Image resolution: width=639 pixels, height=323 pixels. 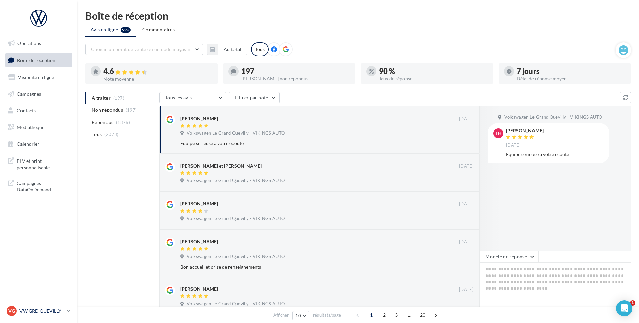 What do you see at coordinates (28, 144) in the screenshot?
I see `span: Calendrier` at bounding box center [28, 144].